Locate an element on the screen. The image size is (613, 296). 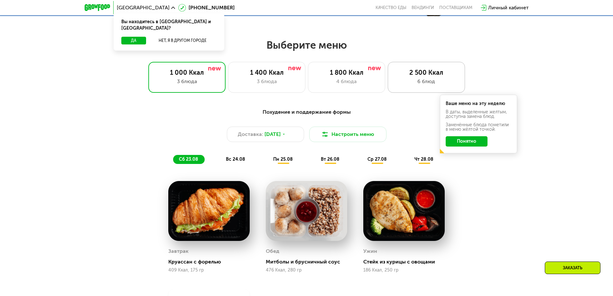
button: Да is located at coordinates (133, 41).